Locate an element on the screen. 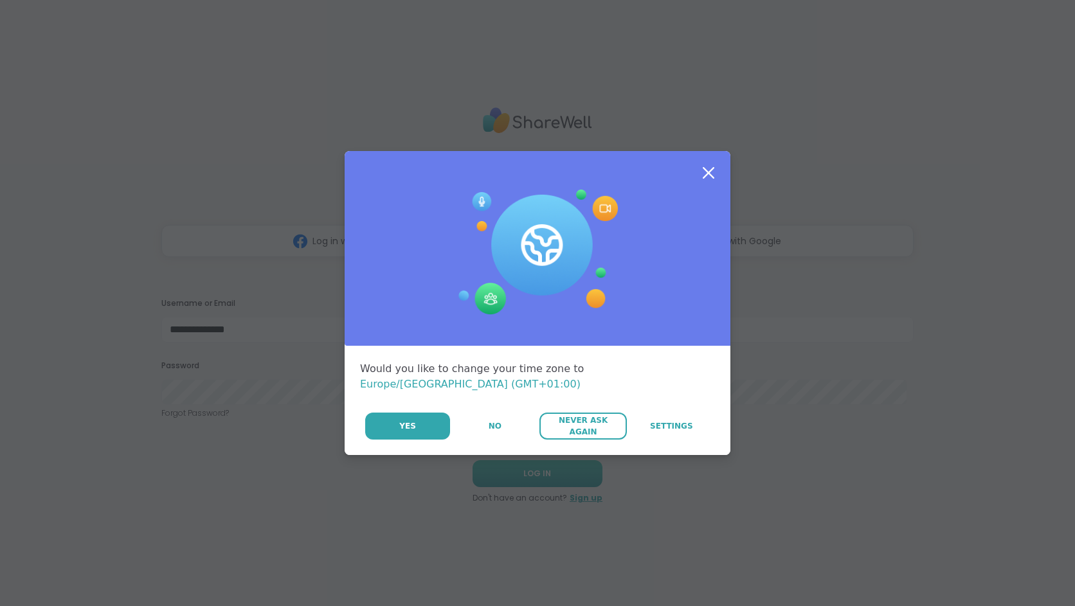  a: Settings is located at coordinates (671, 426).